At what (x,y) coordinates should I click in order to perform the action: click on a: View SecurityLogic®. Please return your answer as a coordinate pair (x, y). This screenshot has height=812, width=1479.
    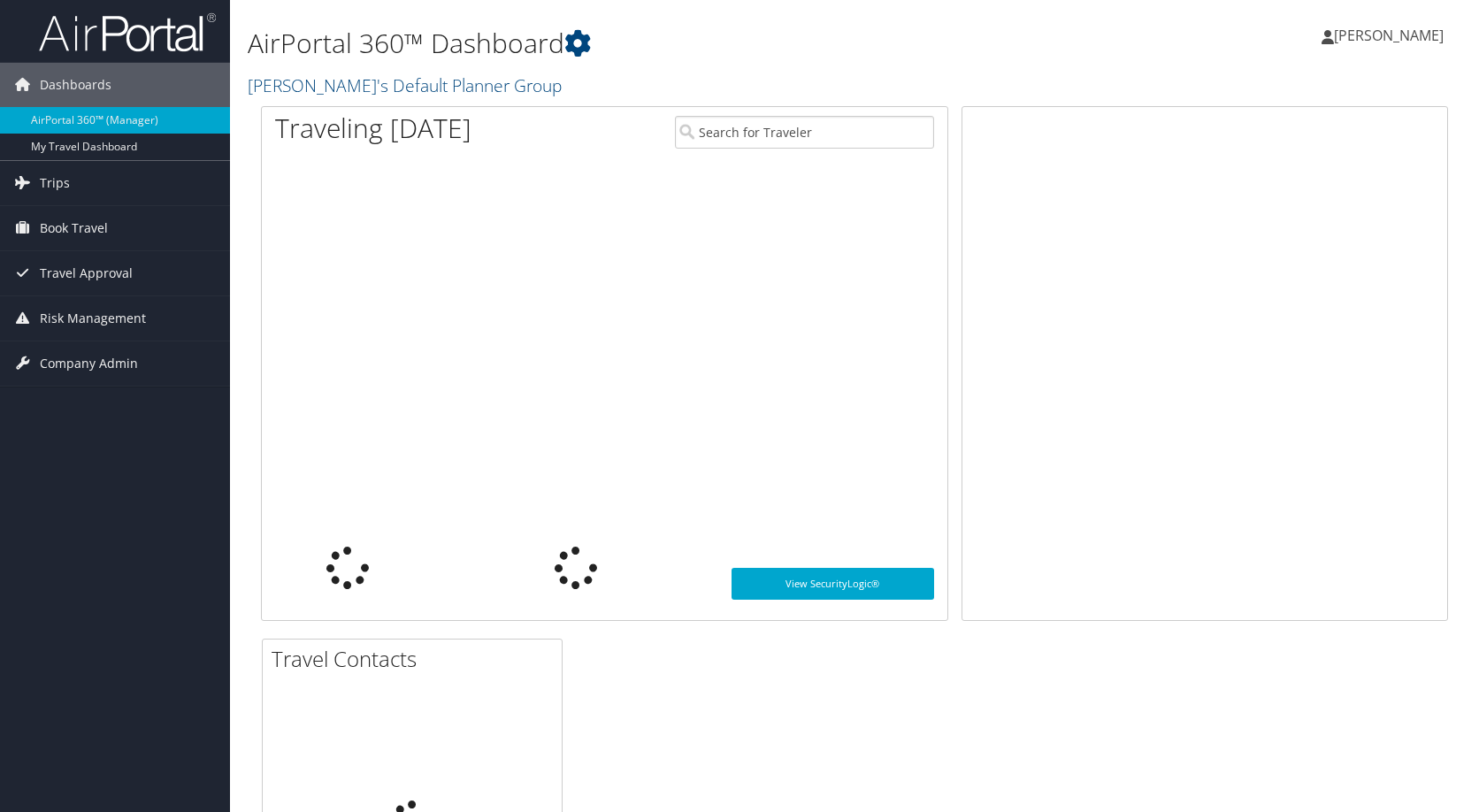
    Looking at the image, I should click on (833, 583).